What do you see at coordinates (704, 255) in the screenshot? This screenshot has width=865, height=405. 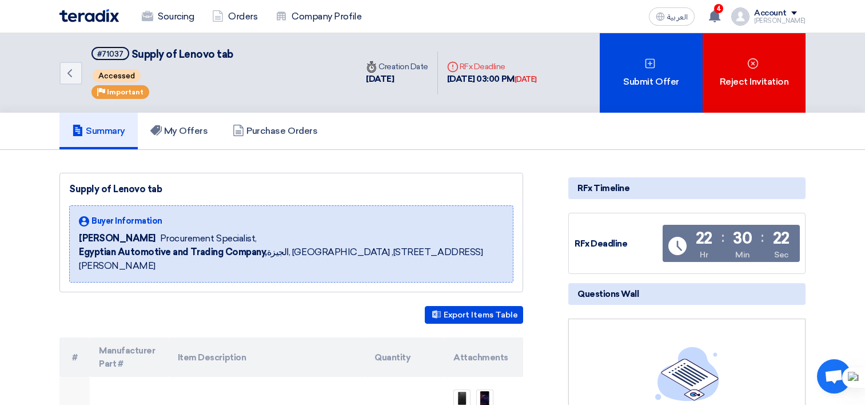 I see `div: Hr` at bounding box center [704, 255].